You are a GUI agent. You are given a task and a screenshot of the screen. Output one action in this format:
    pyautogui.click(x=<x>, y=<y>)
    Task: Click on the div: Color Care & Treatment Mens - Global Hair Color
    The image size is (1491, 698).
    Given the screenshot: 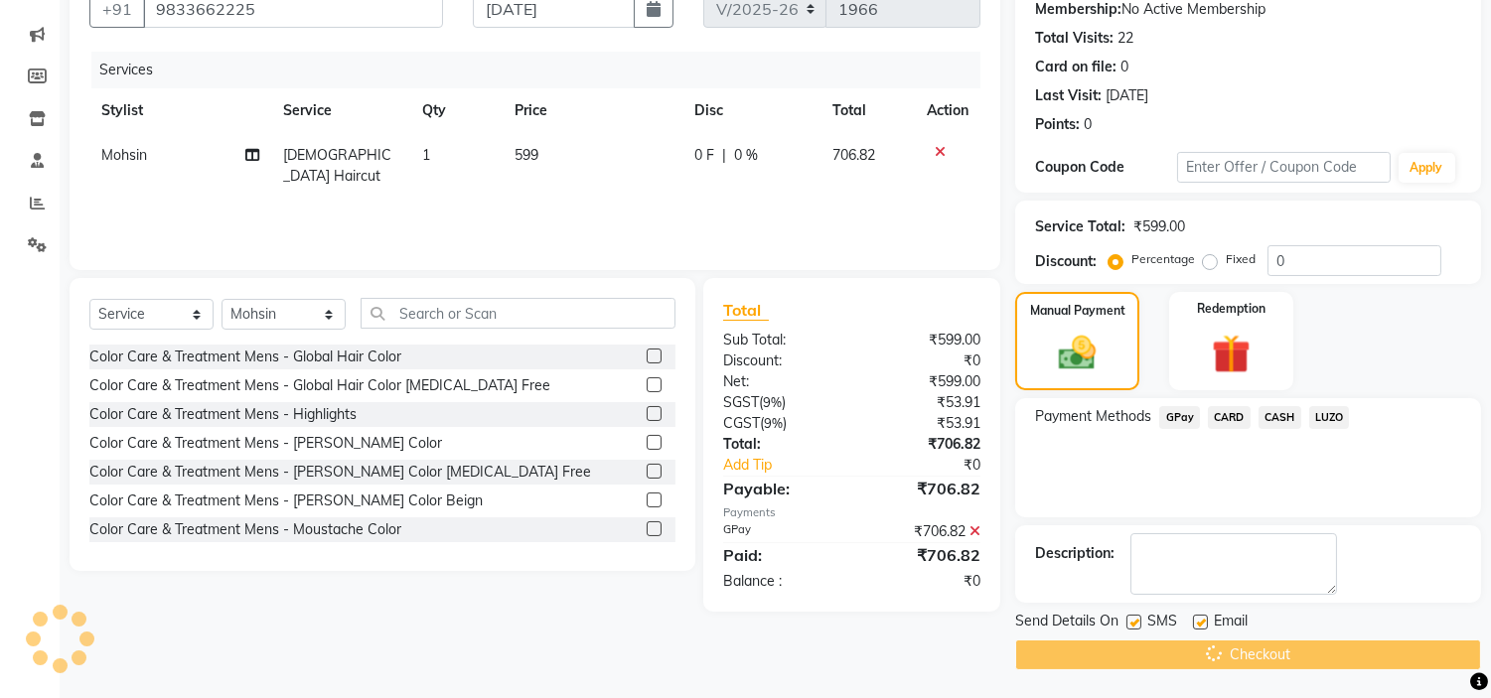 What is the action you would take?
    pyautogui.click(x=245, y=357)
    